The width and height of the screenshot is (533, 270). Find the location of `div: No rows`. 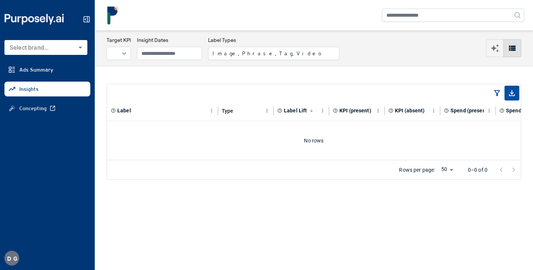

div: No rows is located at coordinates (314, 140).